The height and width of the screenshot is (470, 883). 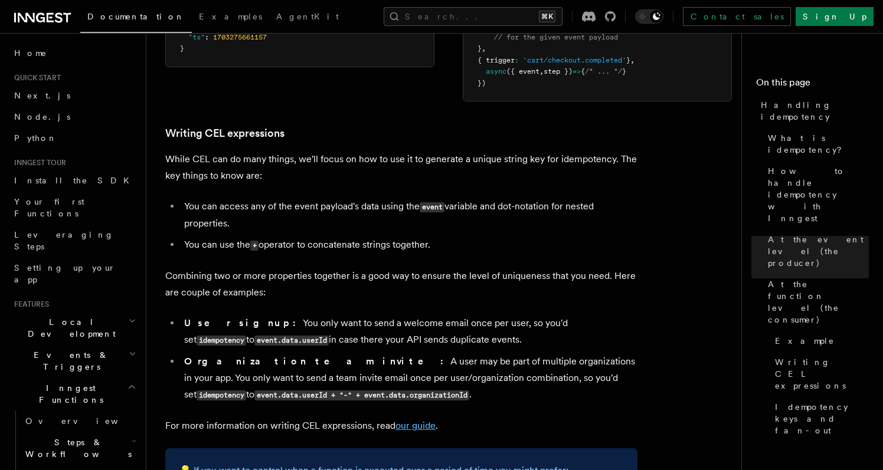 What do you see at coordinates (821, 419) in the screenshot?
I see `span: Idempotency keys and fan-out` at bounding box center [821, 419].